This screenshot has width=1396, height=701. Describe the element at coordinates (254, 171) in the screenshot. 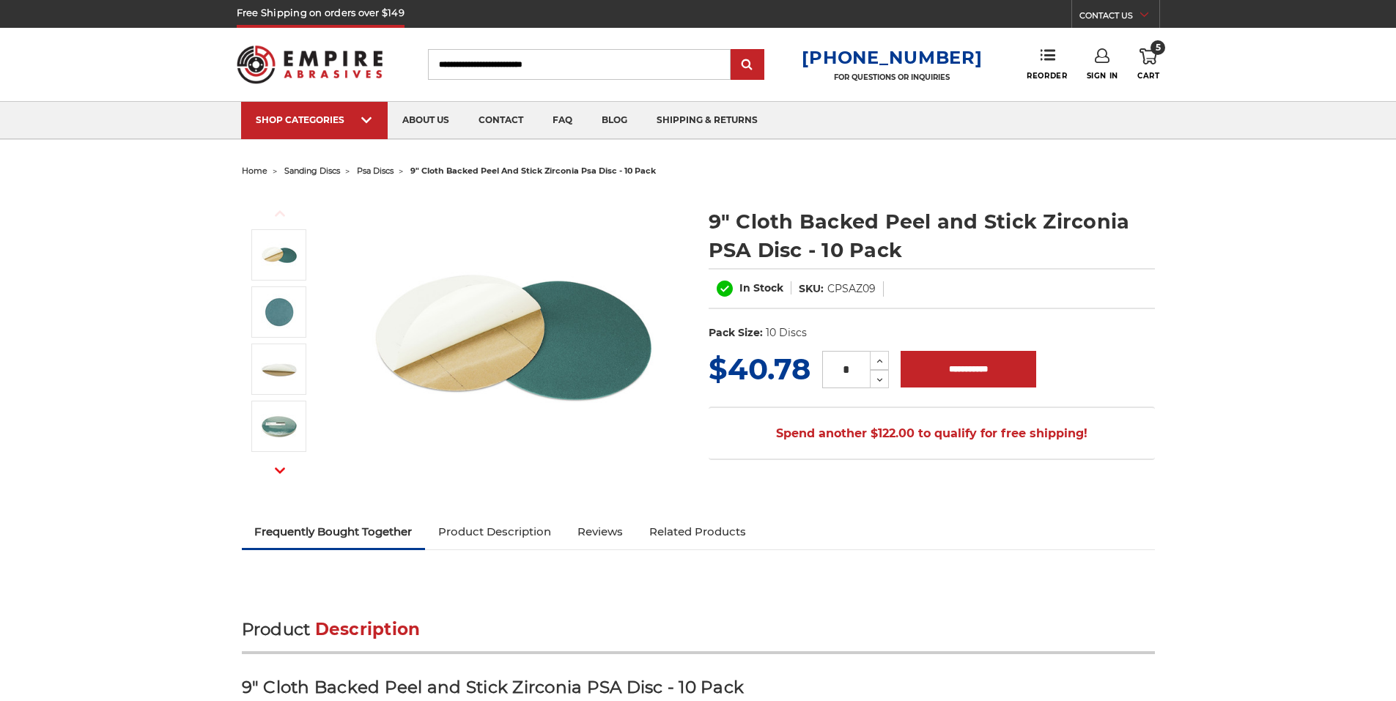

I see `a: home` at that location.